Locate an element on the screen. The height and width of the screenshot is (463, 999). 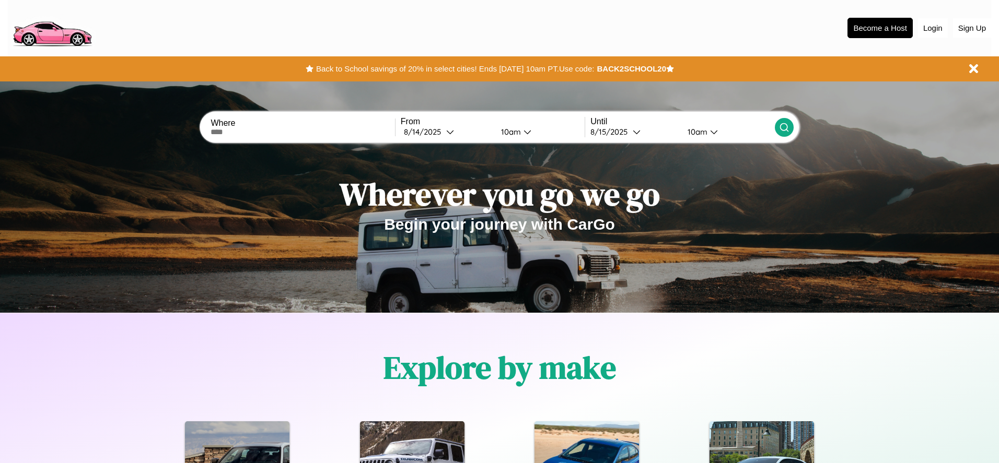
b: BACK2SCHOOL20 is located at coordinates (631, 68).